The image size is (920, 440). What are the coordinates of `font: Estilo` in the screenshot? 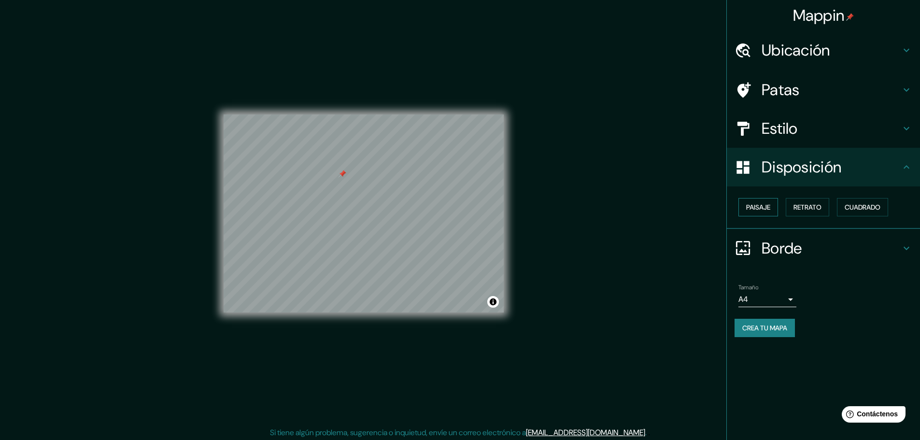 It's located at (780, 129).